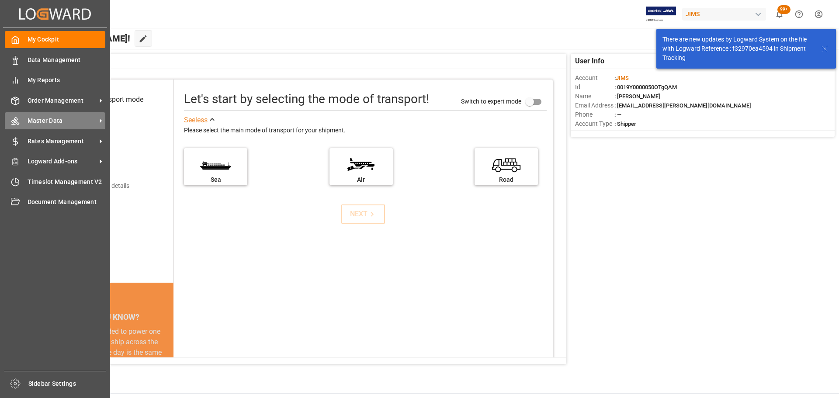 The height and width of the screenshot is (398, 839). Describe the element at coordinates (55, 181) in the screenshot. I see `a: Timeslot Management V2` at that location.